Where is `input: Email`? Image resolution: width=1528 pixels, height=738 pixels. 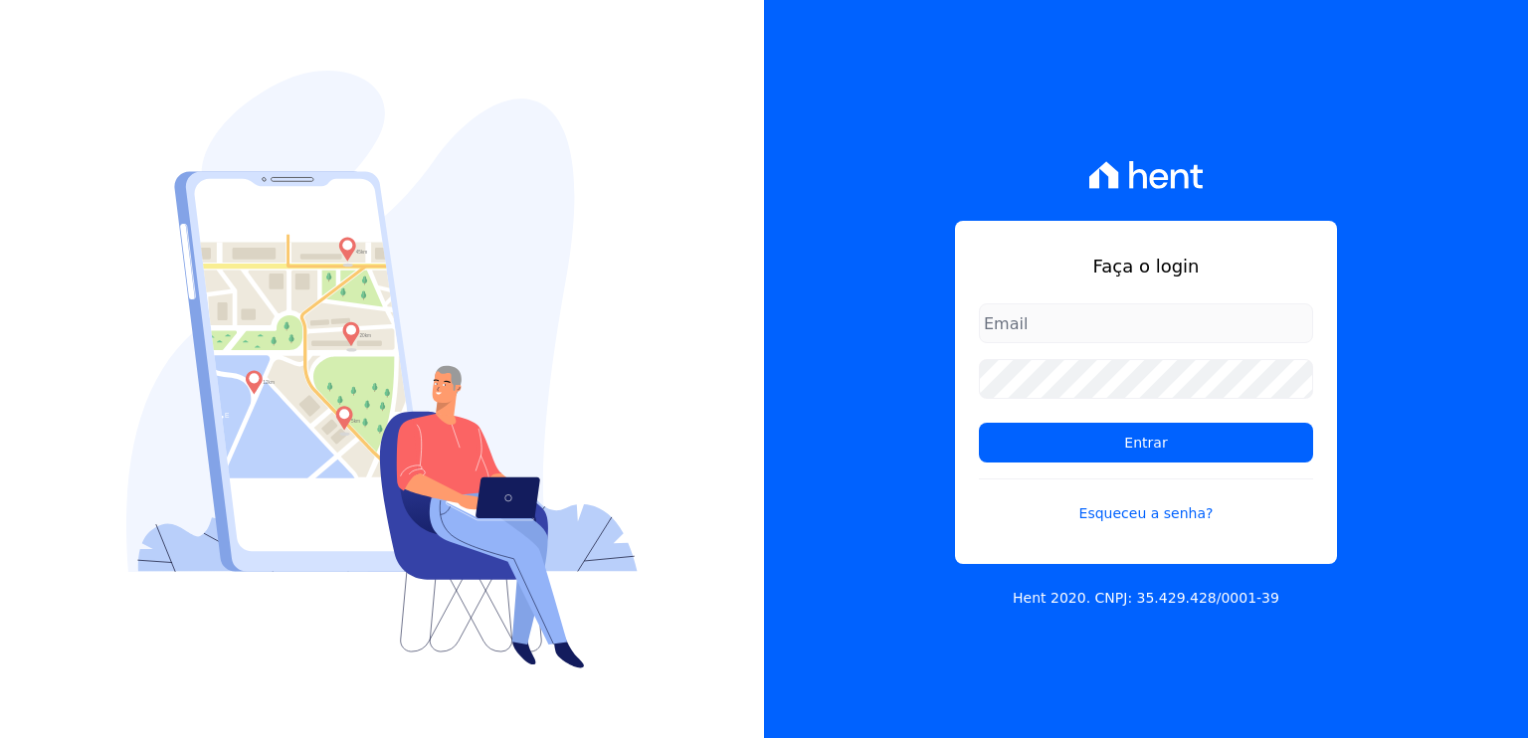 input: Email is located at coordinates (1146, 323).